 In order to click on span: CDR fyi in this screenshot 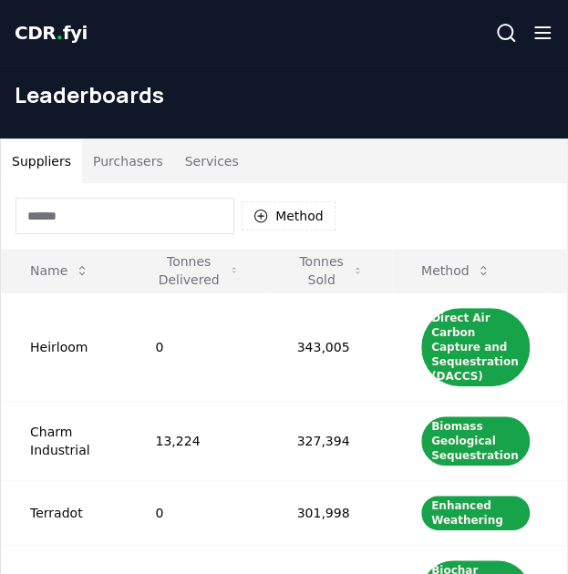, I will do `click(51, 33)`.